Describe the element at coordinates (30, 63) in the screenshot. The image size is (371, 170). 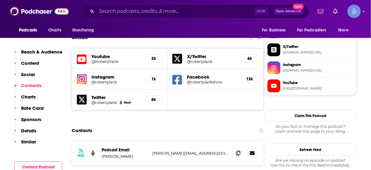
I see `p: Content` at that location.